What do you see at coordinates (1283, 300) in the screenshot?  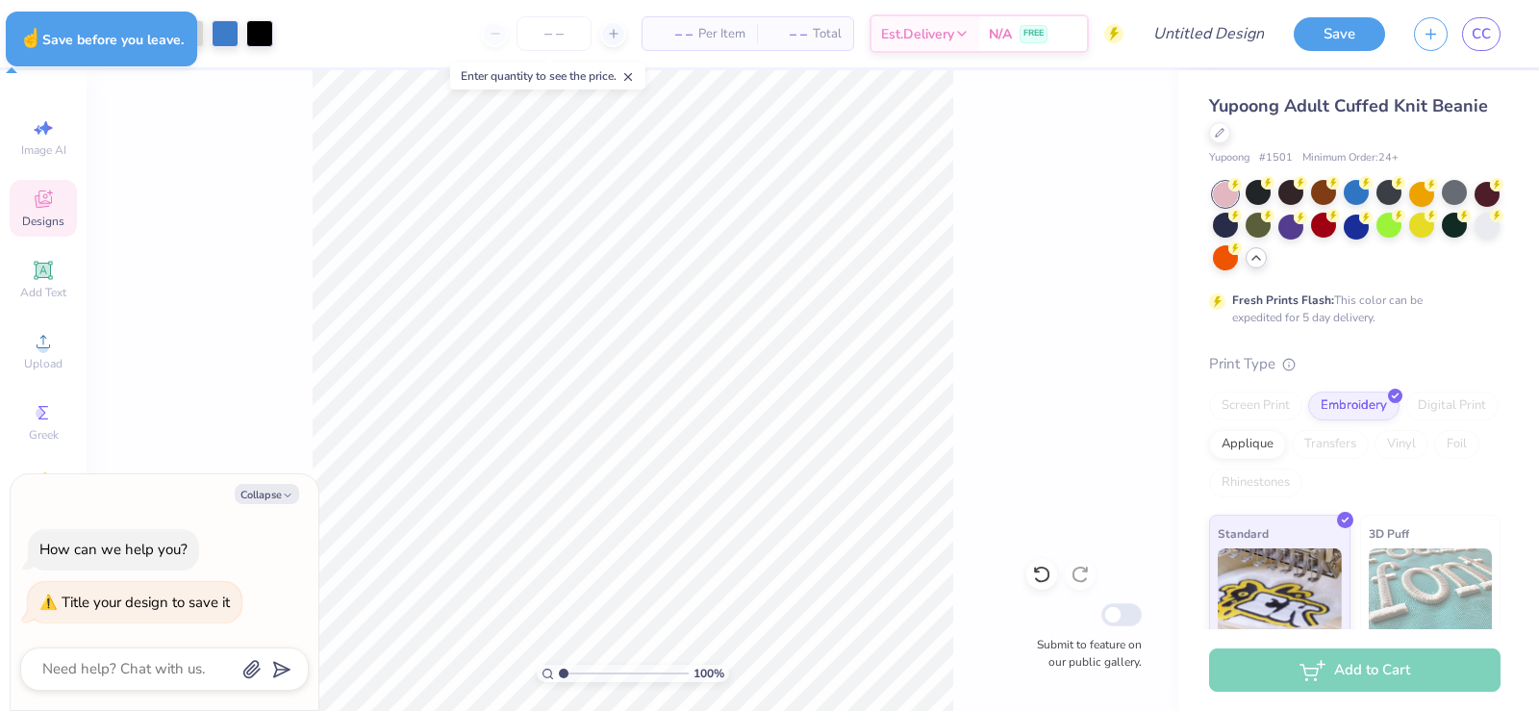 I see `strong: Fresh Prints Flash:` at bounding box center [1283, 300].